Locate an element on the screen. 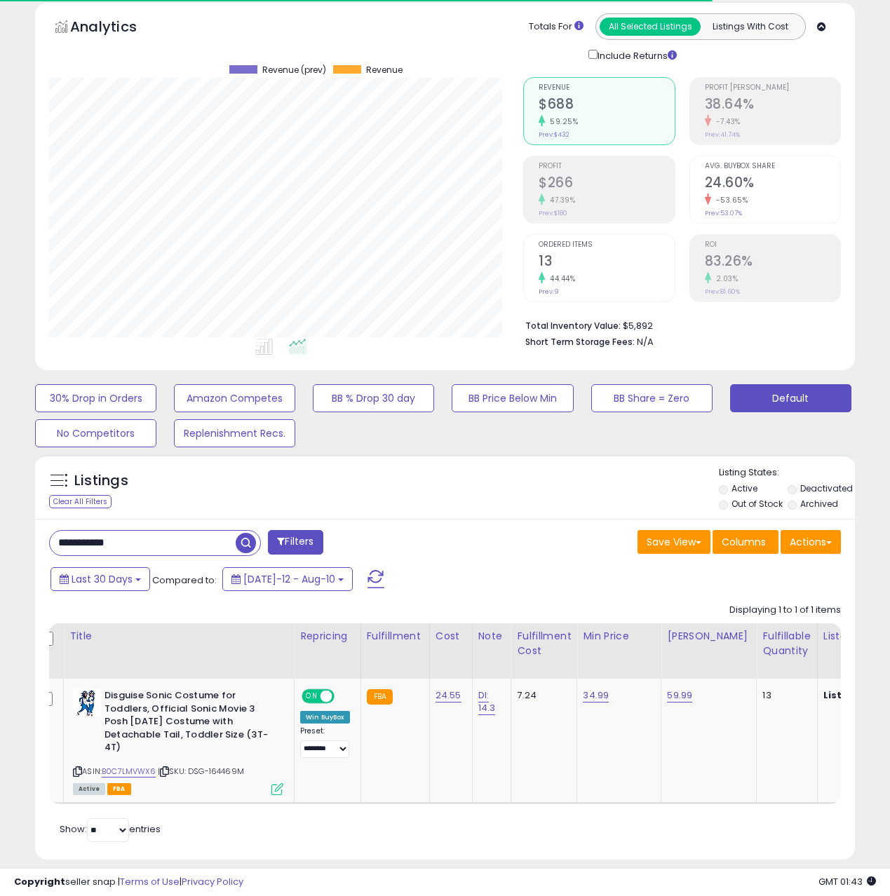  label: Archived is located at coordinates (819, 503).